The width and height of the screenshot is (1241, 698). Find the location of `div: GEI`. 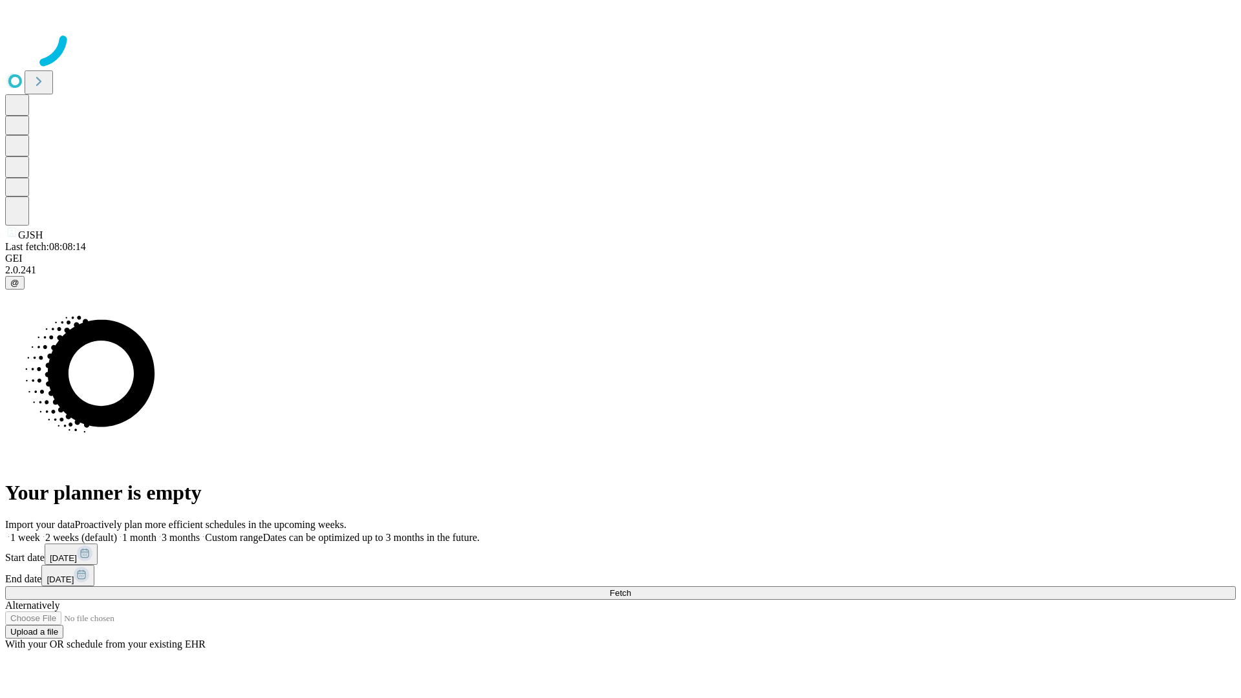

div: GEI is located at coordinates (620, 259).